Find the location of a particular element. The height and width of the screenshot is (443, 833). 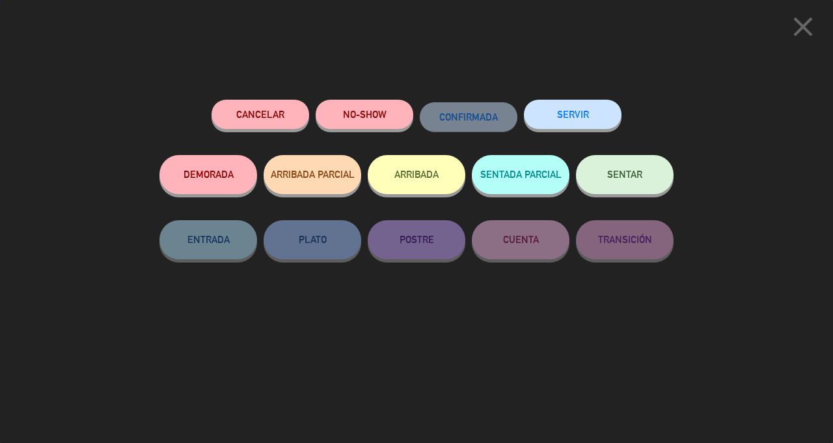

button: Cancelar is located at coordinates (260, 114).